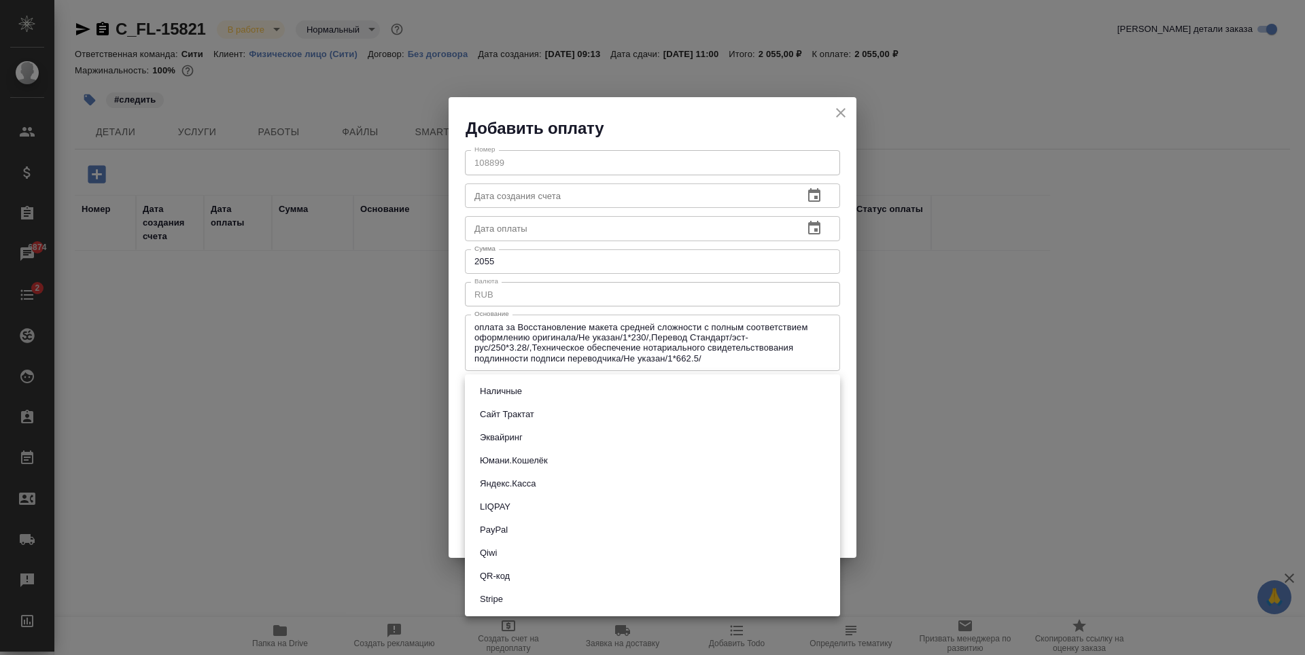 This screenshot has width=1305, height=655. I want to click on button: Яндекс.Касса, so click(508, 484).